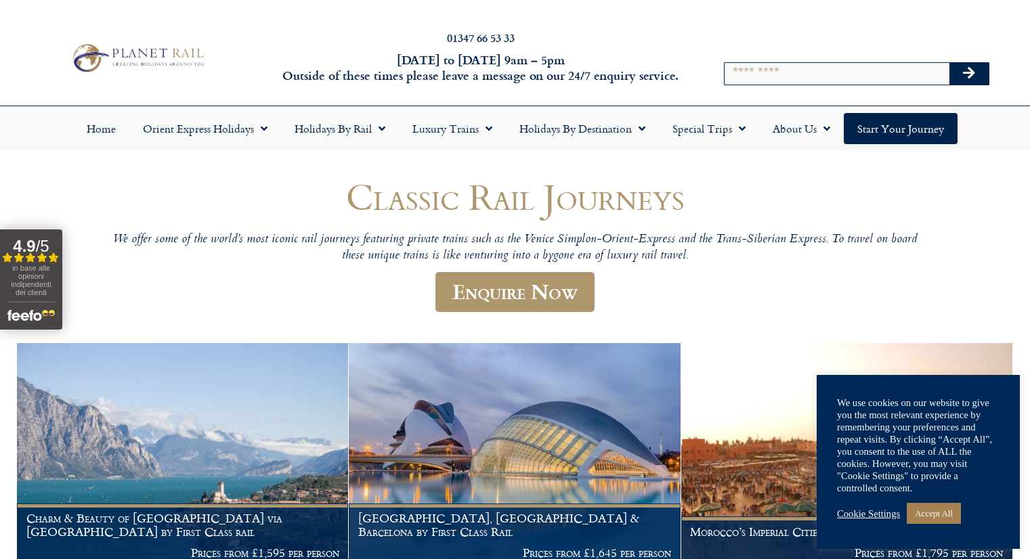 This screenshot has height=559, width=1030. I want to click on a: Luxury Trains, so click(452, 129).